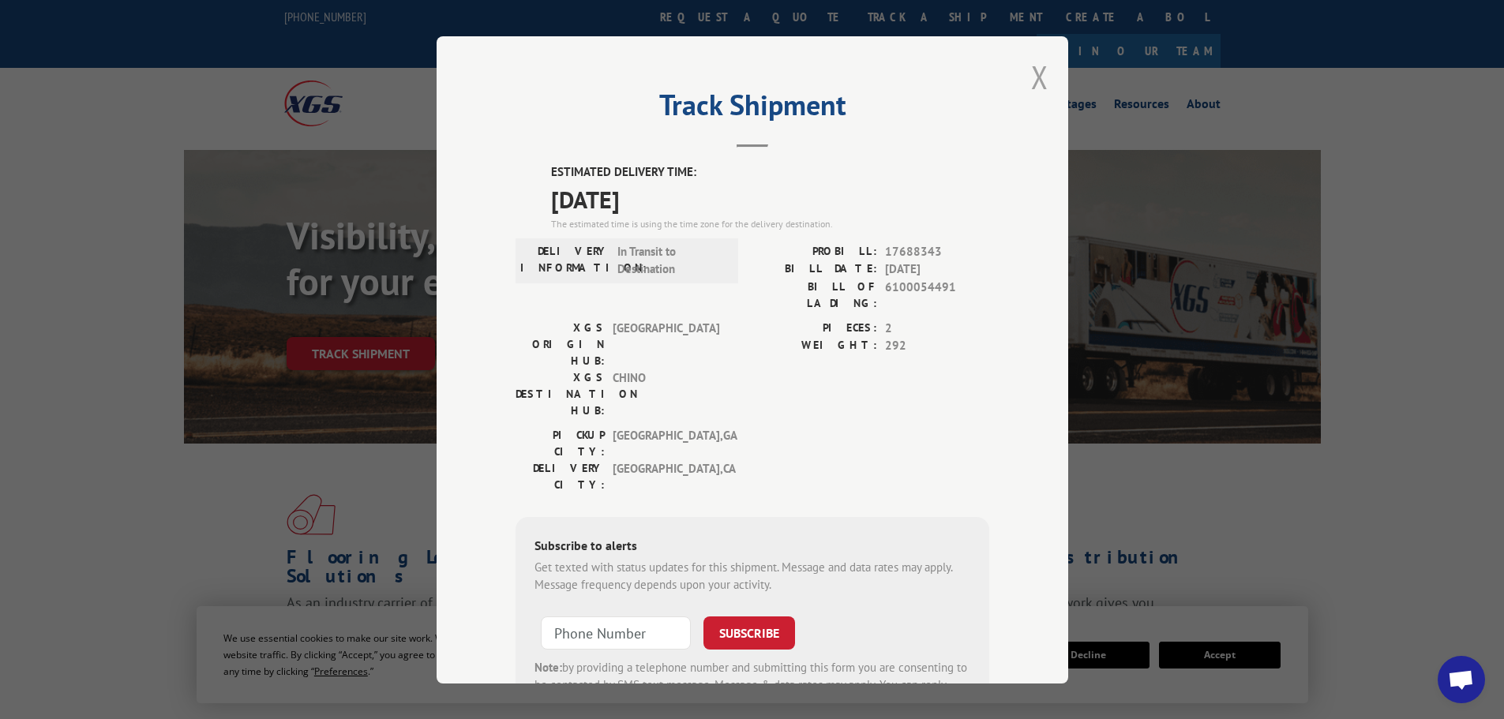  What do you see at coordinates (560, 476) in the screenshot?
I see `label: DELIVERY CITY:` at bounding box center [560, 476].